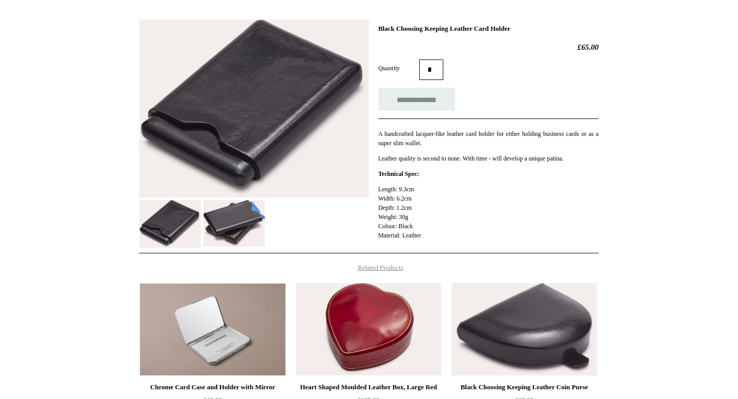 This screenshot has height=399, width=738. Describe the element at coordinates (524, 387) in the screenshot. I see `div: Black Choosing Keeping Leather Coin Purse` at that location.